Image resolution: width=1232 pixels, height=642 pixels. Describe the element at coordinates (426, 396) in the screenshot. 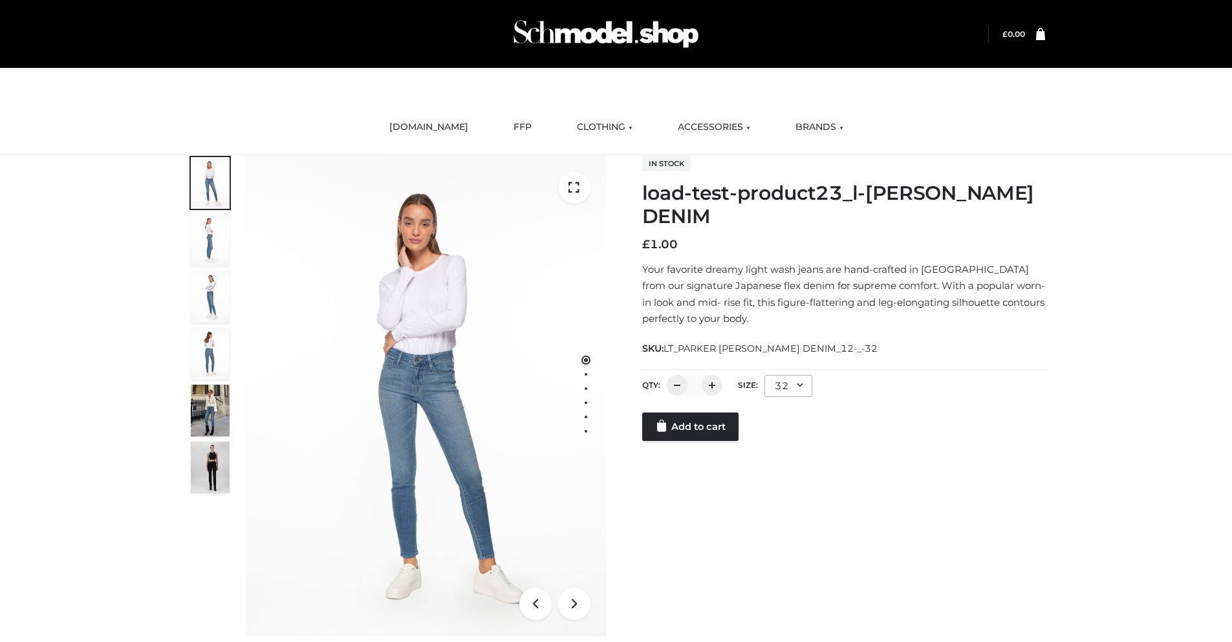

I see `img: 2001KLX-Ava-skinny-cove-1-scaled_9b141654-9513-48e5-b76c-3dc7db129200` at that location.